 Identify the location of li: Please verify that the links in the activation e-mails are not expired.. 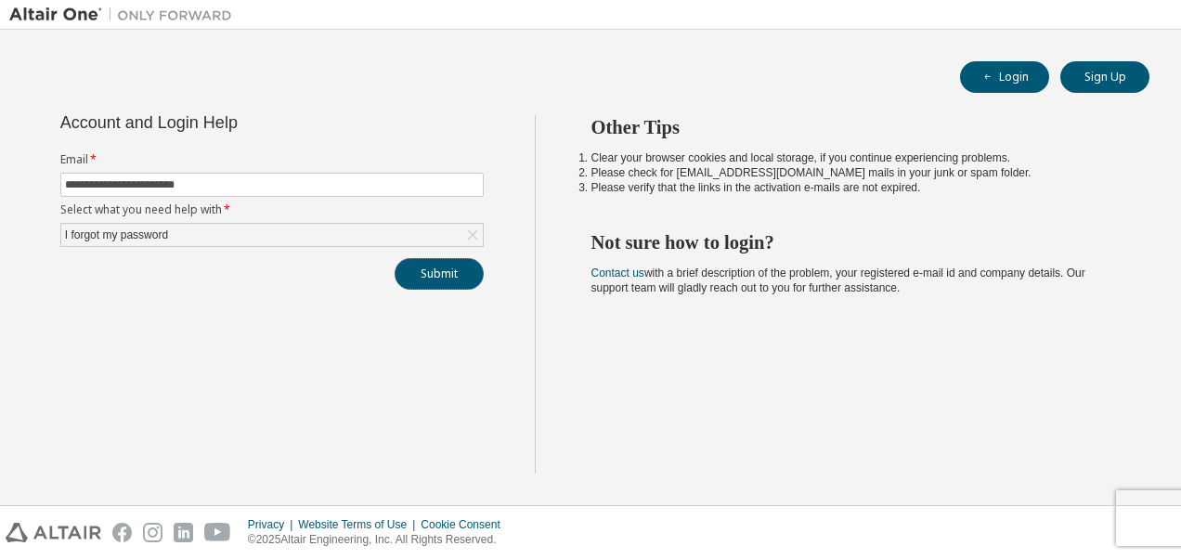
(854, 188).